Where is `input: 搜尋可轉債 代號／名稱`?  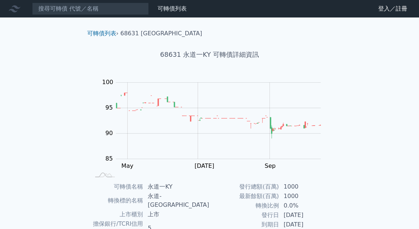 input: 搜尋可轉債 代號／名稱 is located at coordinates (90, 9).